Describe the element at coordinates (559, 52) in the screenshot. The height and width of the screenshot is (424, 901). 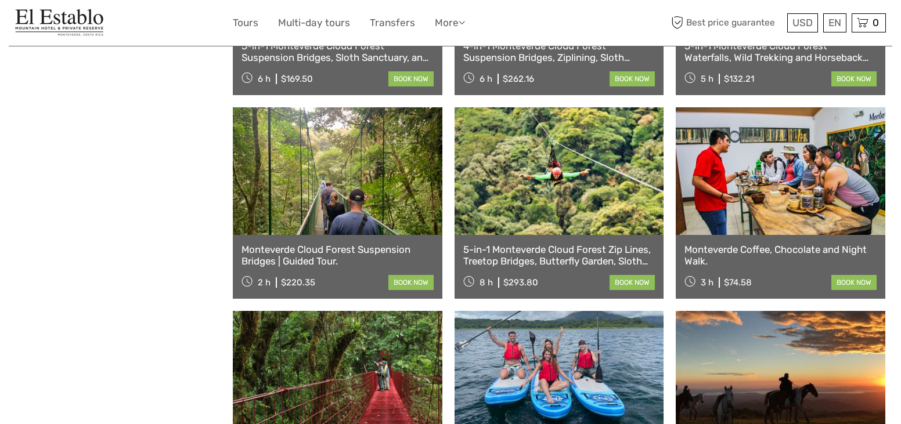
I see `a: 4-in-1 Monteverde Cloud Forest Suspension Bridges, Ziplining, Sloth Sanctuary and Butterfly Garden.` at that location.